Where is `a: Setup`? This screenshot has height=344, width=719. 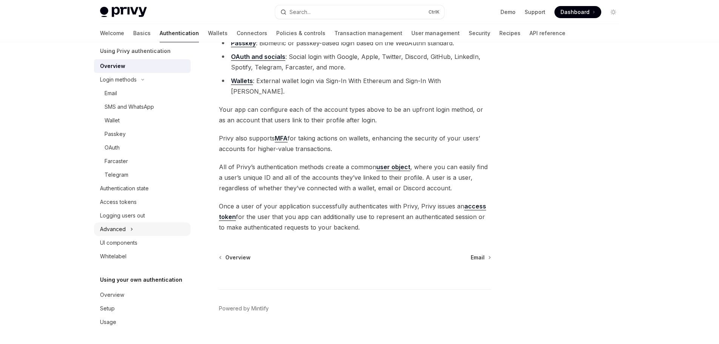
a: Setup is located at coordinates (142, 308).